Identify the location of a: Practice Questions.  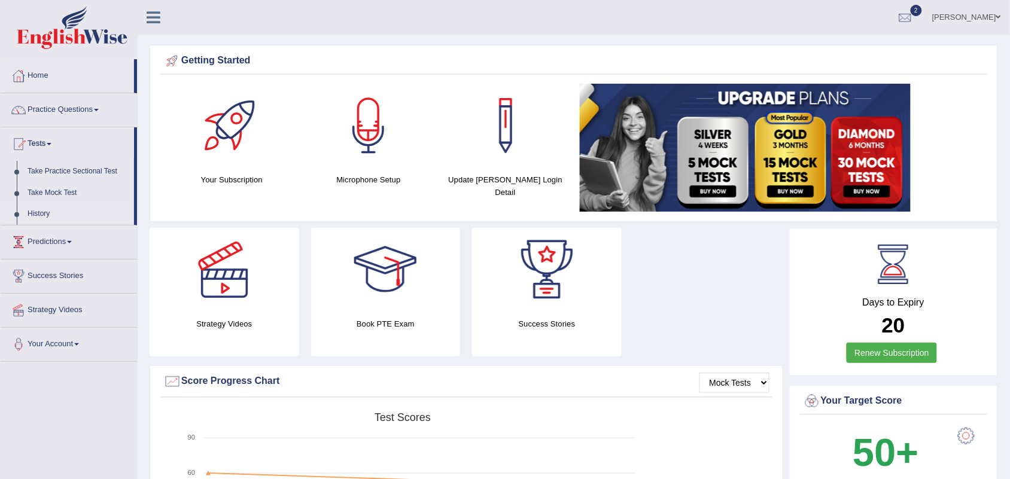
(69, 108).